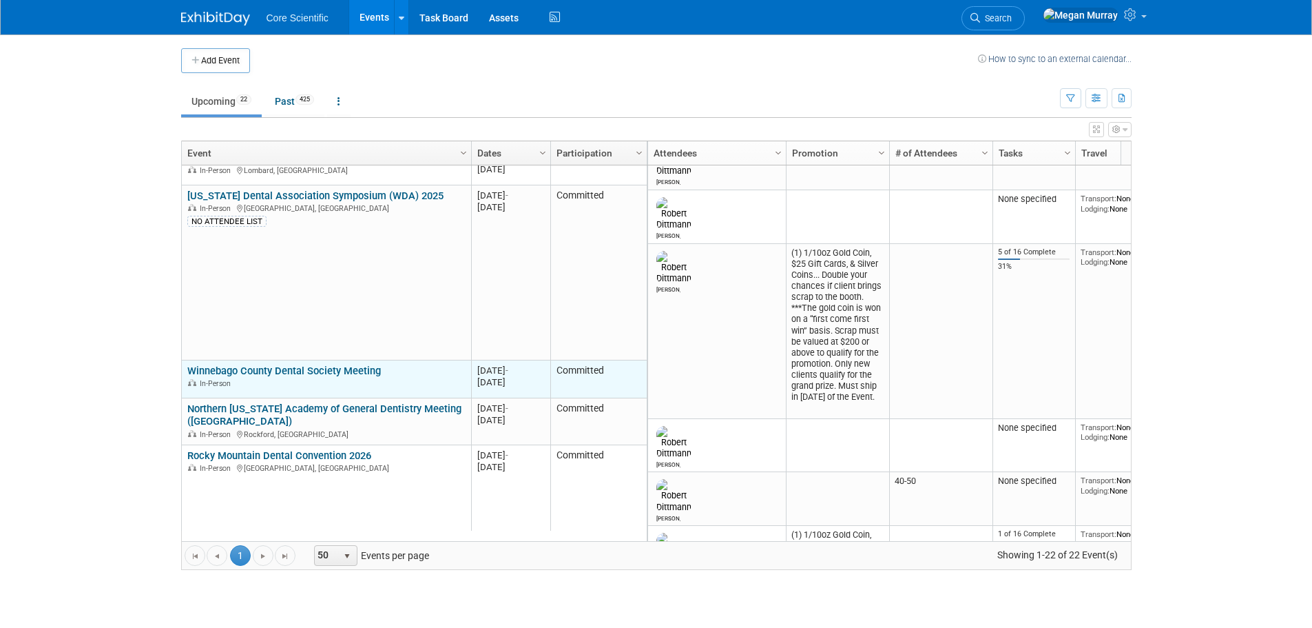 The height and width of the screenshot is (628, 1312). I want to click on span: Go to the last page, so click(285, 556).